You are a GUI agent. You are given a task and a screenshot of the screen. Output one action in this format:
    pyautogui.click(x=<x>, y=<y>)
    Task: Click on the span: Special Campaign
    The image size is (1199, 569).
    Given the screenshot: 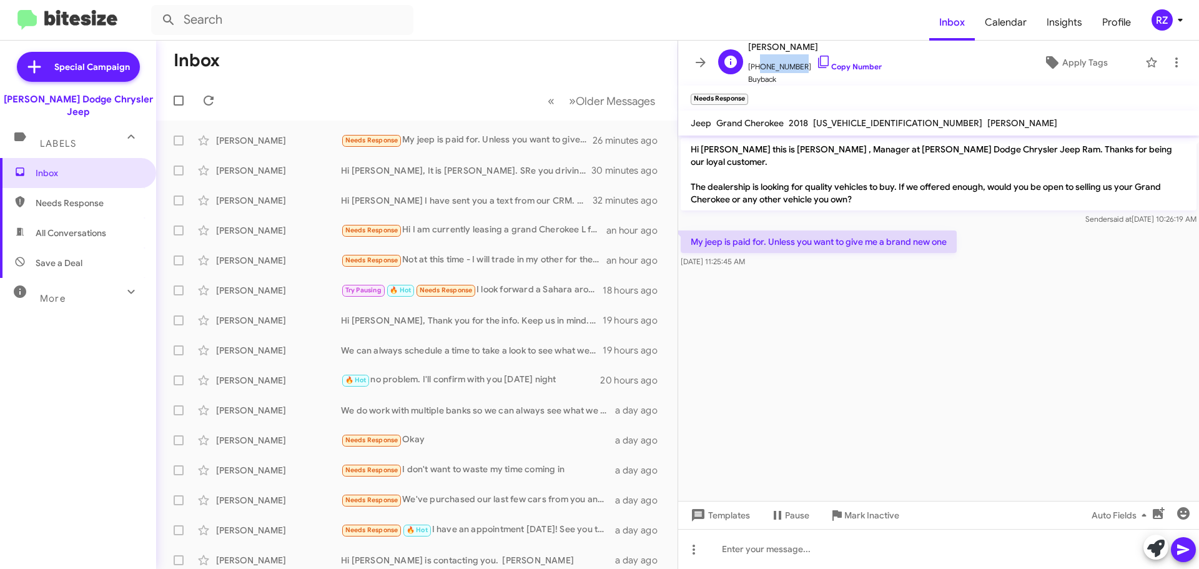 What is the action you would take?
    pyautogui.click(x=92, y=67)
    